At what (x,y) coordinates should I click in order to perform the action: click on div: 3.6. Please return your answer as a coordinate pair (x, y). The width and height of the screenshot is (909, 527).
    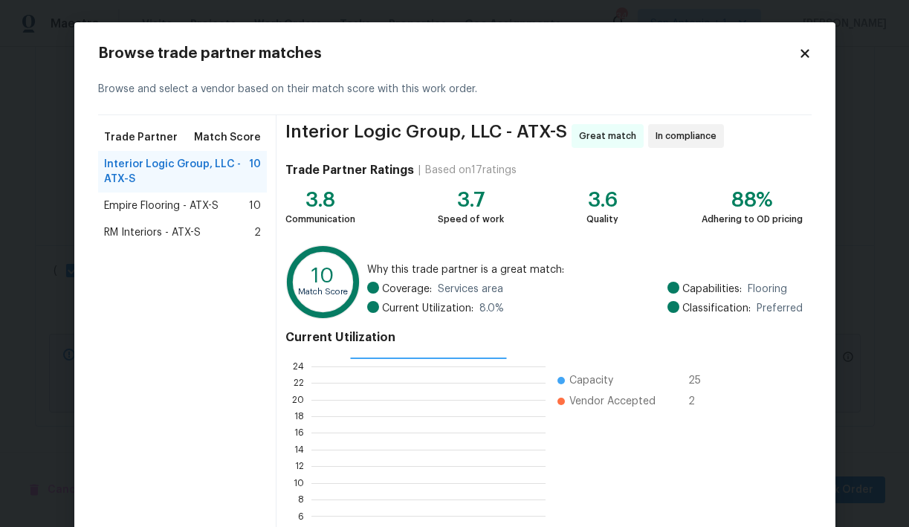
    Looking at the image, I should click on (602, 200).